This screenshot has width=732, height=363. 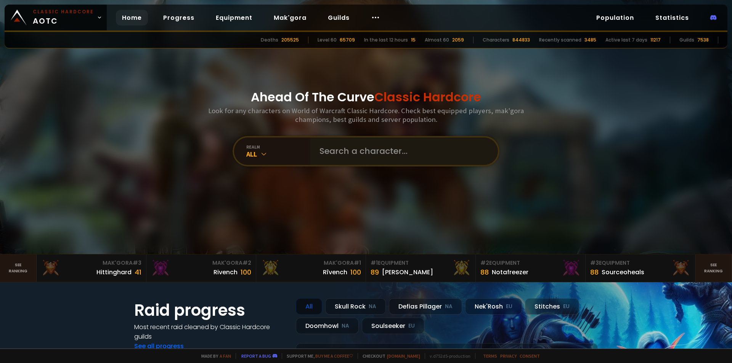 I want to click on a: Privacy, so click(x=508, y=356).